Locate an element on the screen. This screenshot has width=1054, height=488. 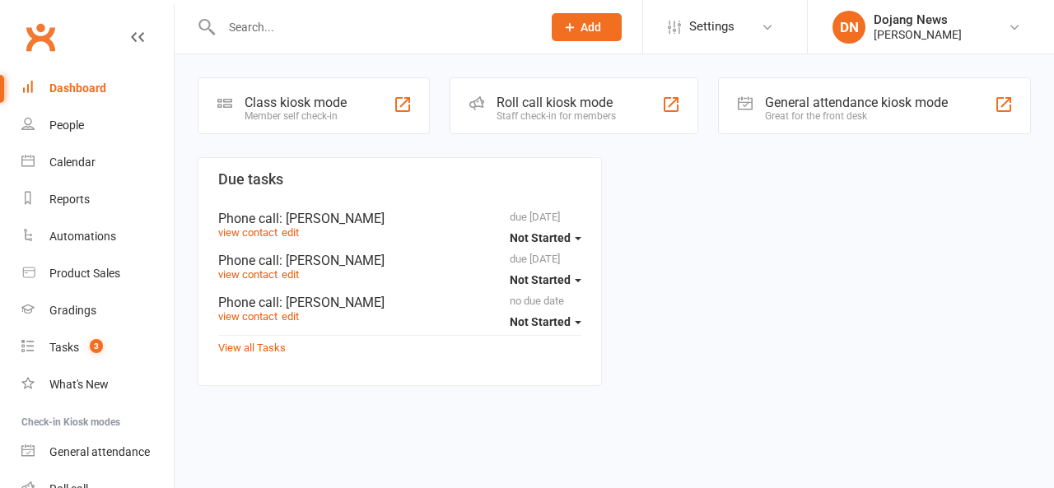
a: Calendar is located at coordinates (97, 162).